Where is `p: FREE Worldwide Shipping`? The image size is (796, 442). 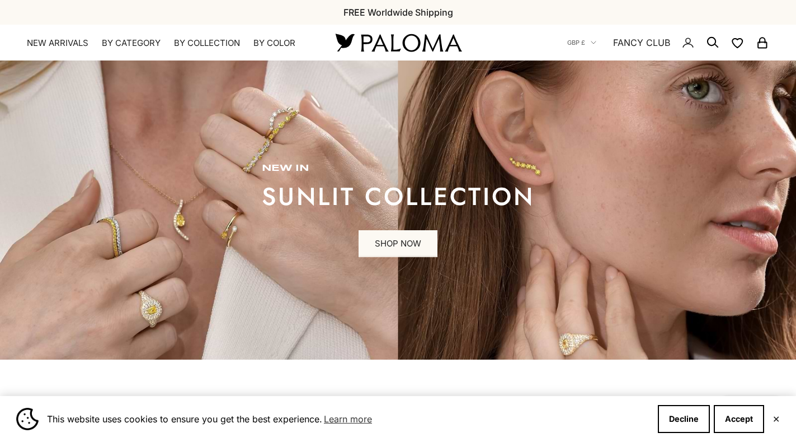
p: FREE Worldwide Shipping is located at coordinates (398, 12).